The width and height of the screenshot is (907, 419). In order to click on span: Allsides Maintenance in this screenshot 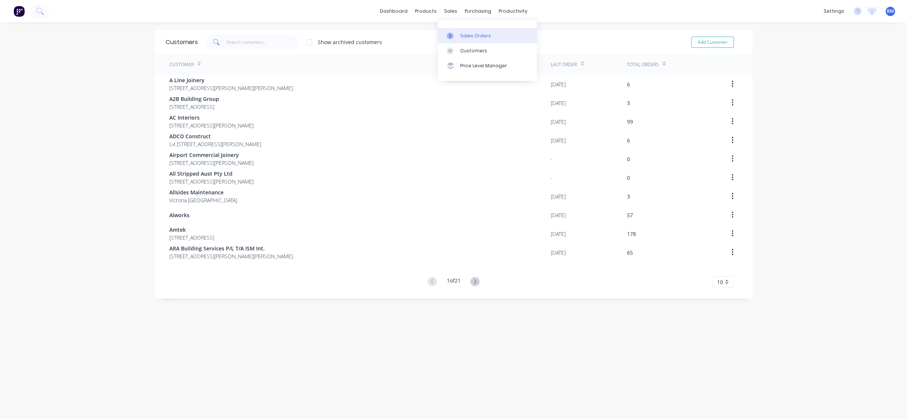, I will do `click(203, 192)`.